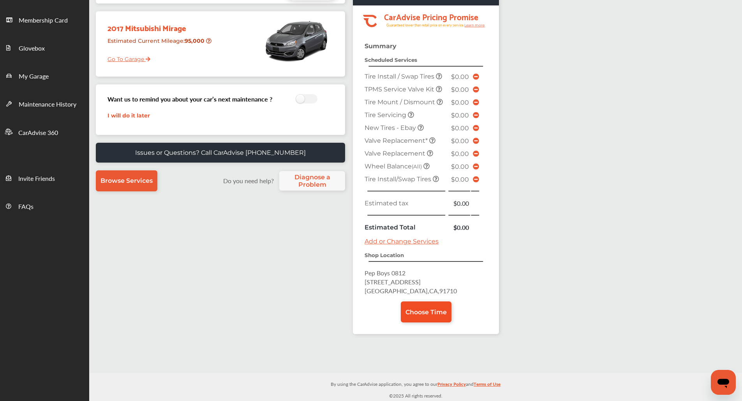  What do you see at coordinates (405, 227) in the screenshot?
I see `td: Estimated Total` at bounding box center [405, 227].